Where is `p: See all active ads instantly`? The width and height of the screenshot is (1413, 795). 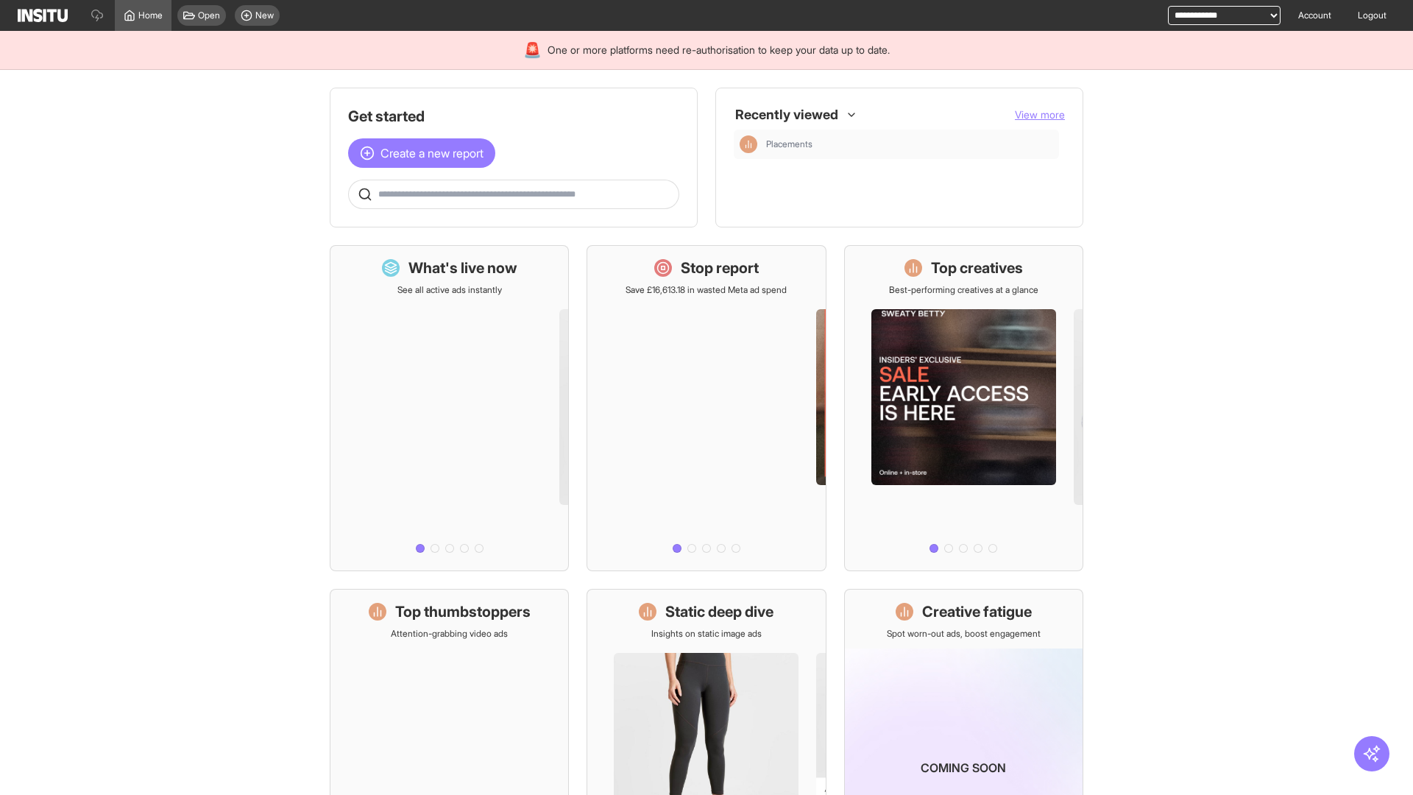
p: See all active ads instantly is located at coordinates (450, 290).